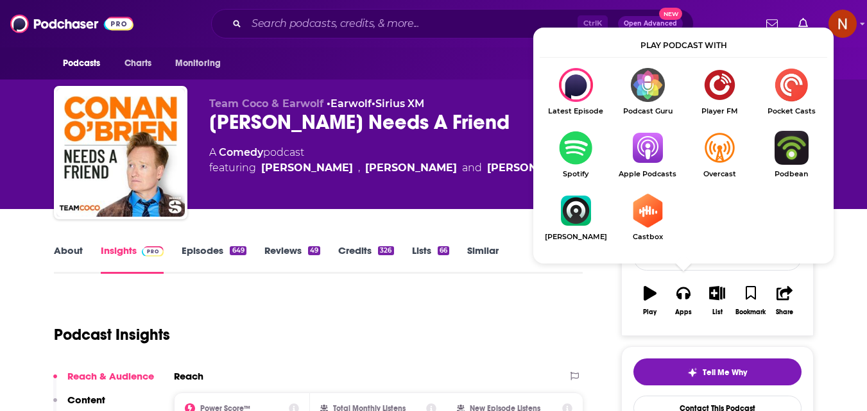 Image resolution: width=867 pixels, height=411 pixels. What do you see at coordinates (784, 313) in the screenshot?
I see `div: Share` at bounding box center [784, 313].